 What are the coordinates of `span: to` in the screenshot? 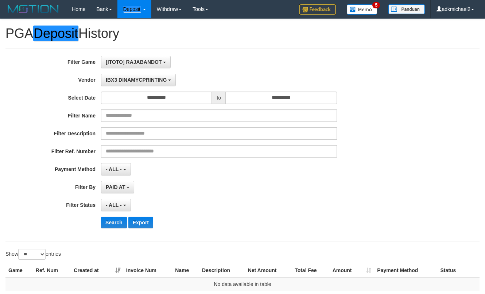 It's located at (219, 98).